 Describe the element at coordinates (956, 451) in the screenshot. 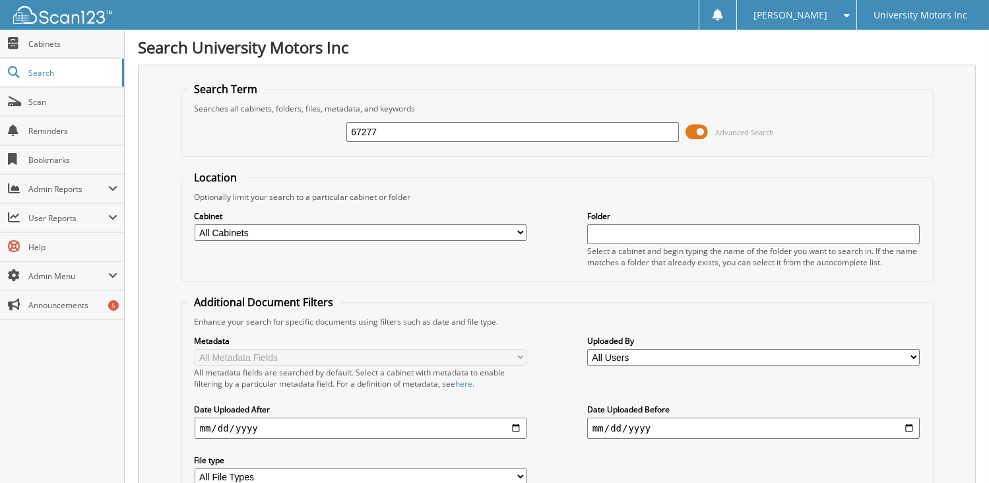

I see `div: Chat Widget` at that location.